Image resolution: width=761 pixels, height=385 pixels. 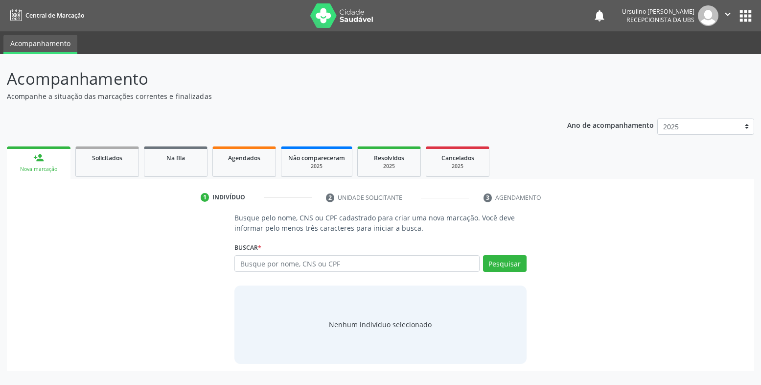 What do you see at coordinates (107, 158) in the screenshot?
I see `span: Solicitados` at bounding box center [107, 158].